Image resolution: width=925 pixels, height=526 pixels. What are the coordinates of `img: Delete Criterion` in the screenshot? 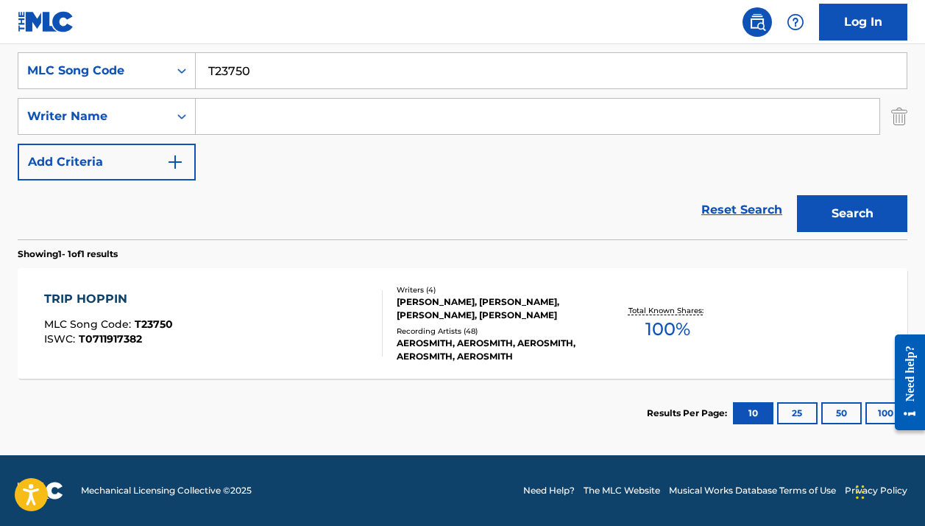 It's located at (900, 116).